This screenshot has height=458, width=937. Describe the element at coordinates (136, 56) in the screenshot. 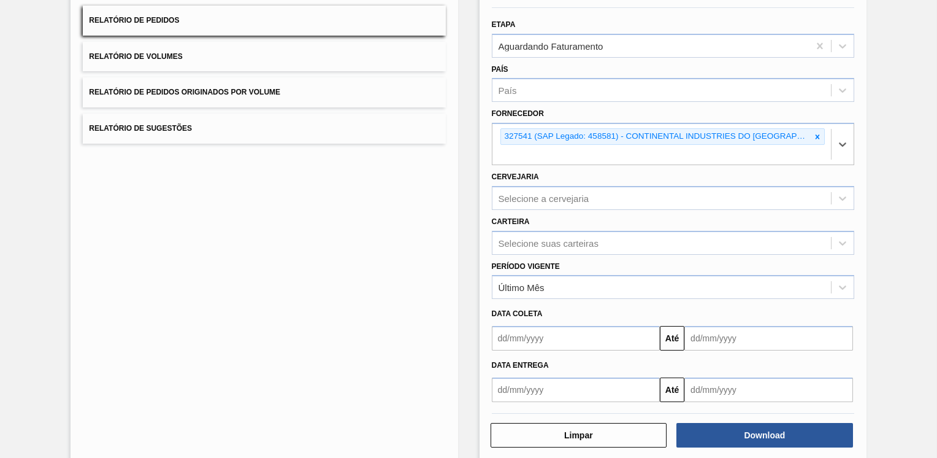

I see `span: Relatório de Volumes` at that location.